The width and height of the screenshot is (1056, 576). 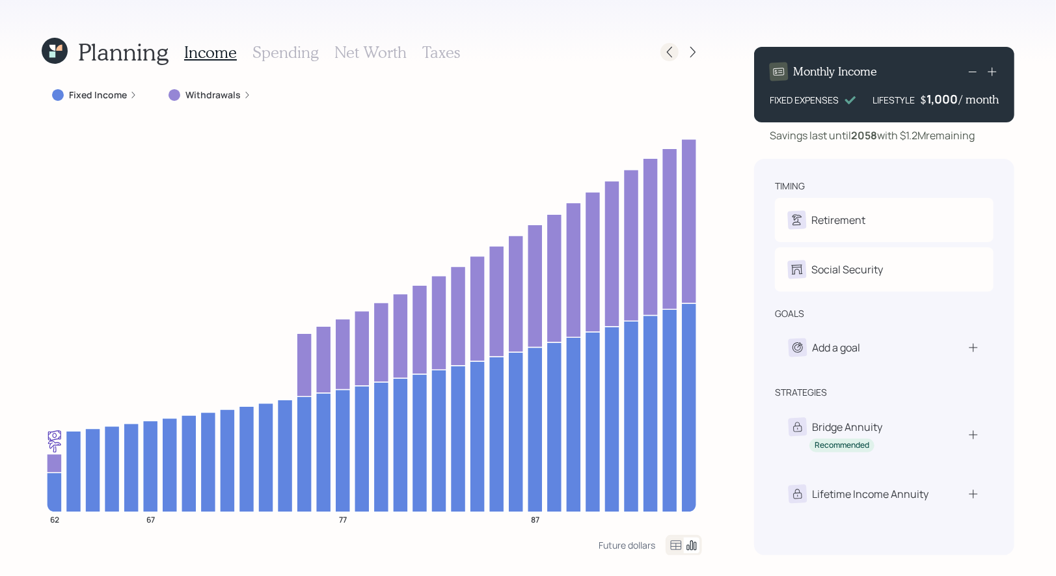 What do you see at coordinates (847, 427) in the screenshot?
I see `div: Bridge Annuity` at bounding box center [847, 427].